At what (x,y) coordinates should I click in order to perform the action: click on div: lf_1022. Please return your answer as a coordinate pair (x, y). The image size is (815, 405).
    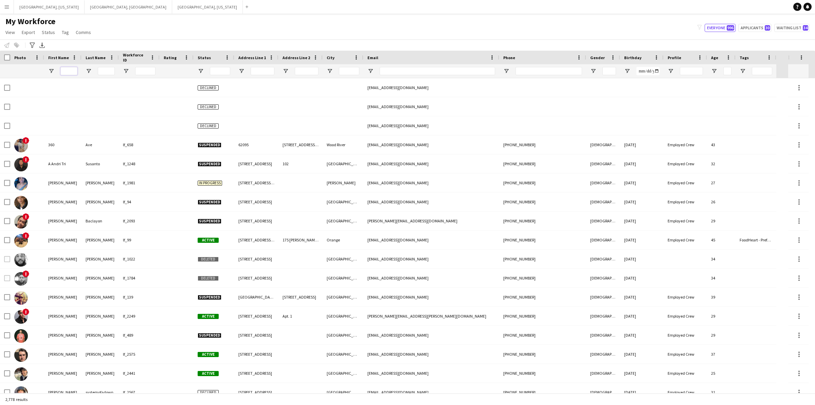
    Looking at the image, I should click on (139, 259).